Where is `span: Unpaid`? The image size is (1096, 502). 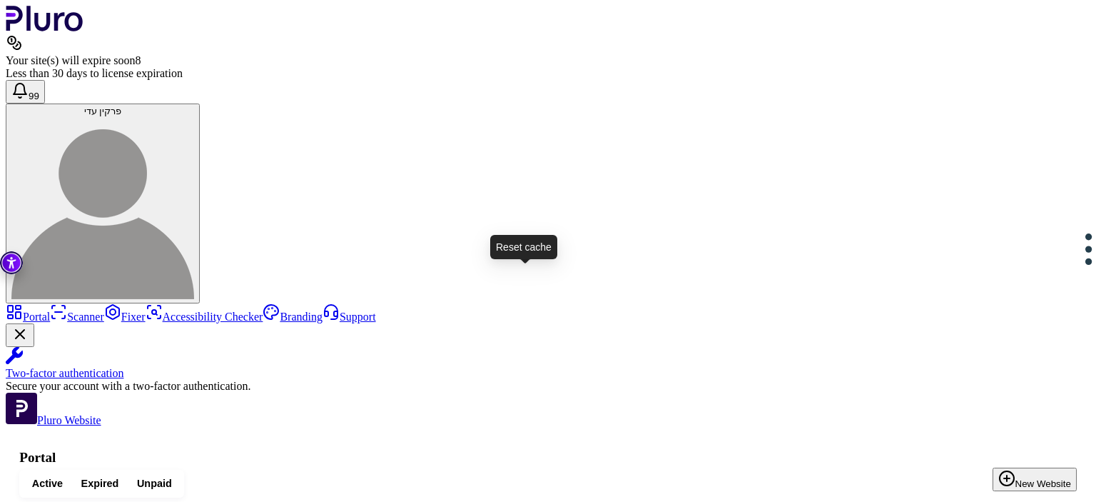
span: Unpaid is located at coordinates (154, 483).